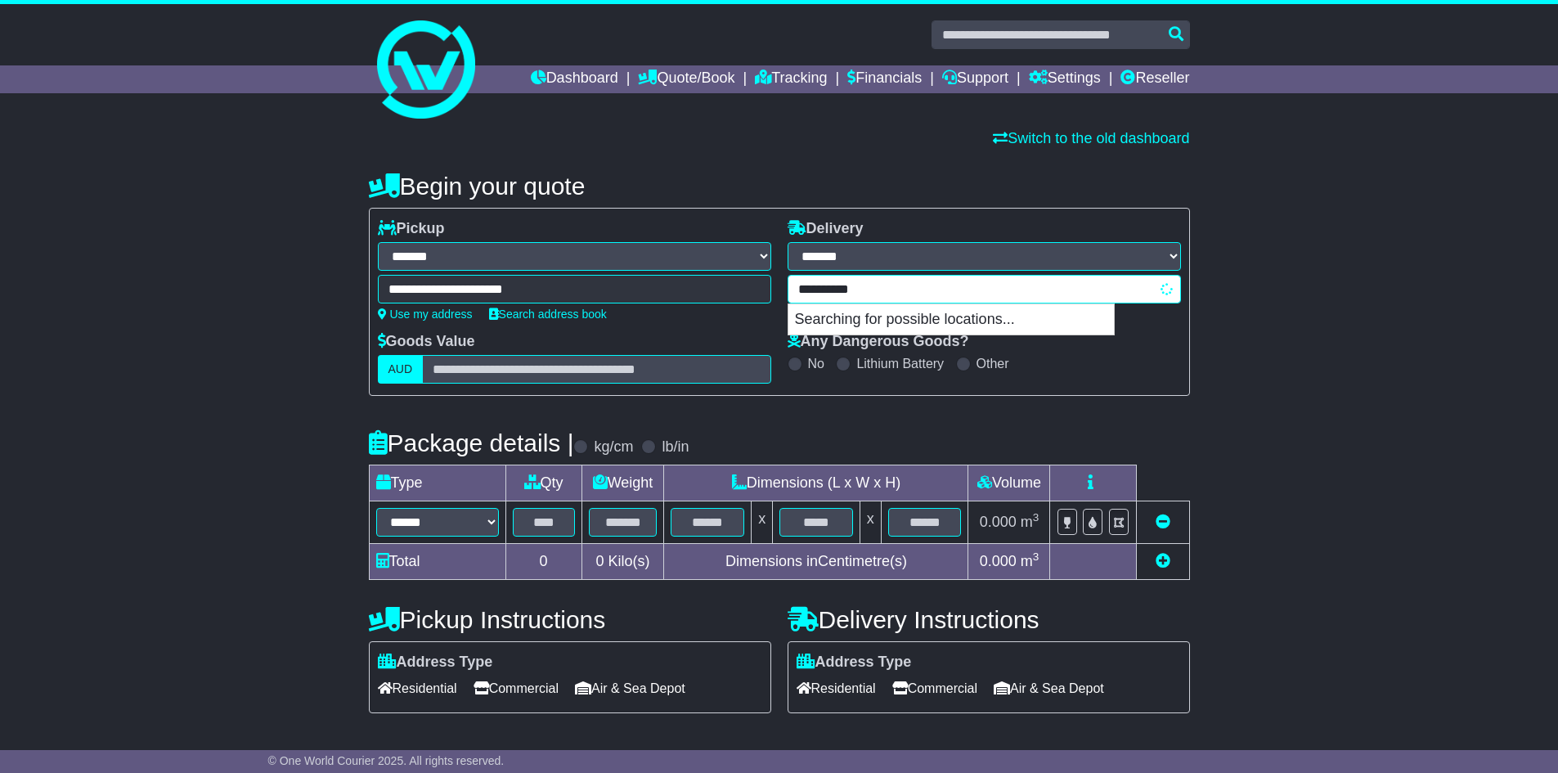 Image resolution: width=1558 pixels, height=773 pixels. Describe the element at coordinates (543, 562) in the screenshot. I see `td: 0` at that location.